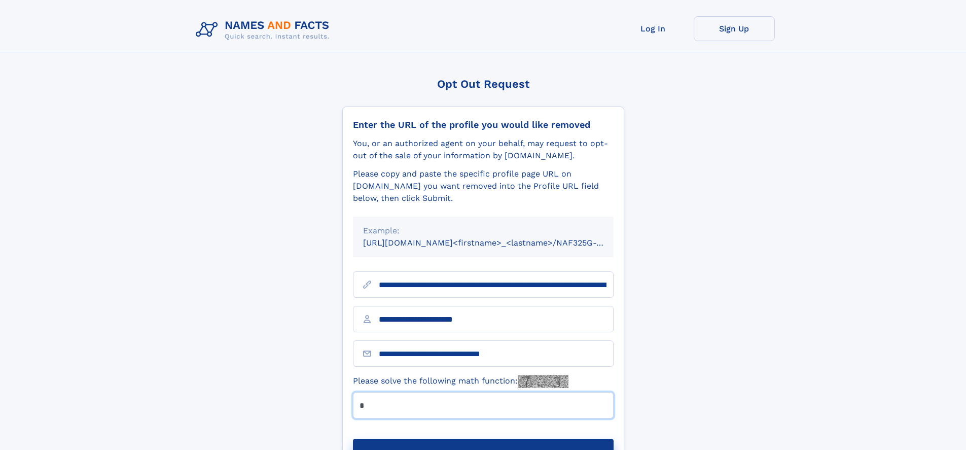  I want to click on div: Enter the URL of the profile you would like removed, so click(483, 125).